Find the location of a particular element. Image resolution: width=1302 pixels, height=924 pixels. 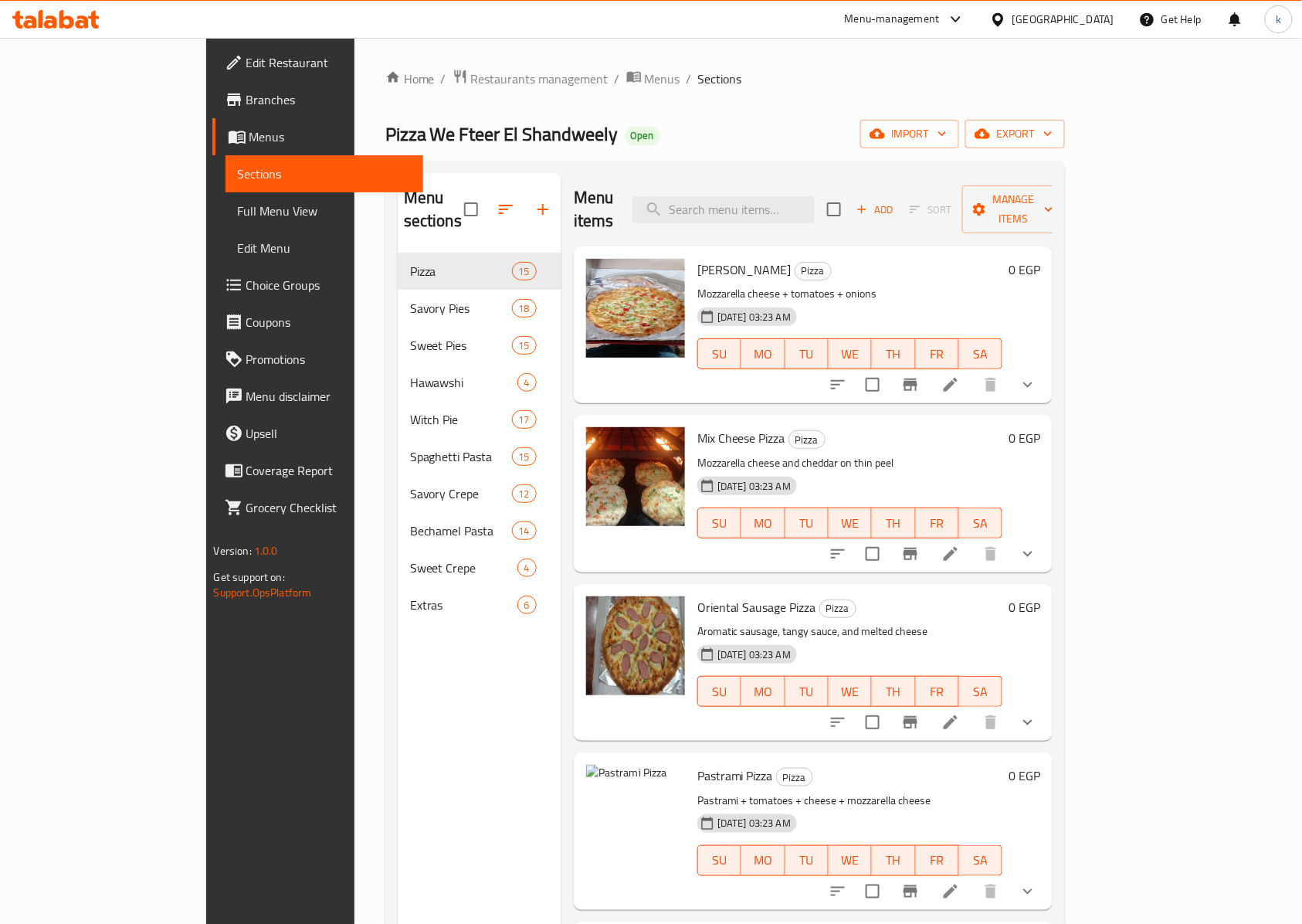

h2: Menu sections is located at coordinates (434, 209).